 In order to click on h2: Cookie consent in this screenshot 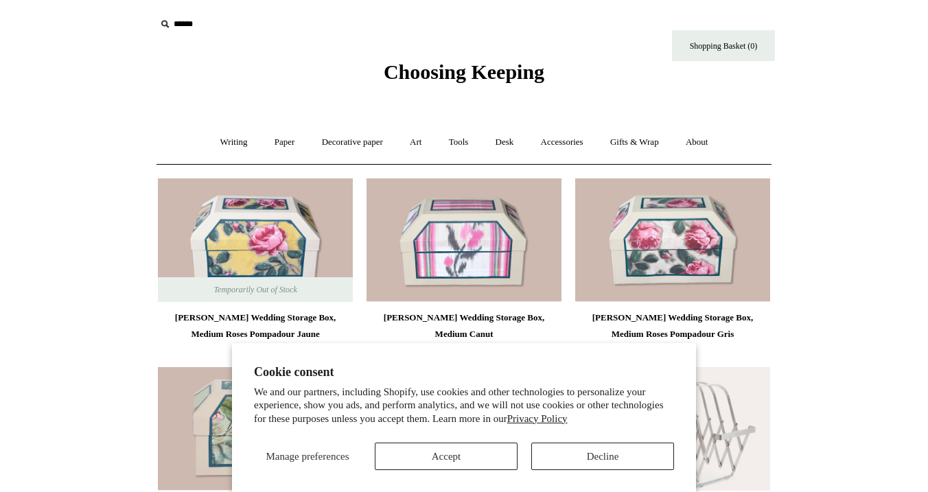, I will do `click(464, 372)`.